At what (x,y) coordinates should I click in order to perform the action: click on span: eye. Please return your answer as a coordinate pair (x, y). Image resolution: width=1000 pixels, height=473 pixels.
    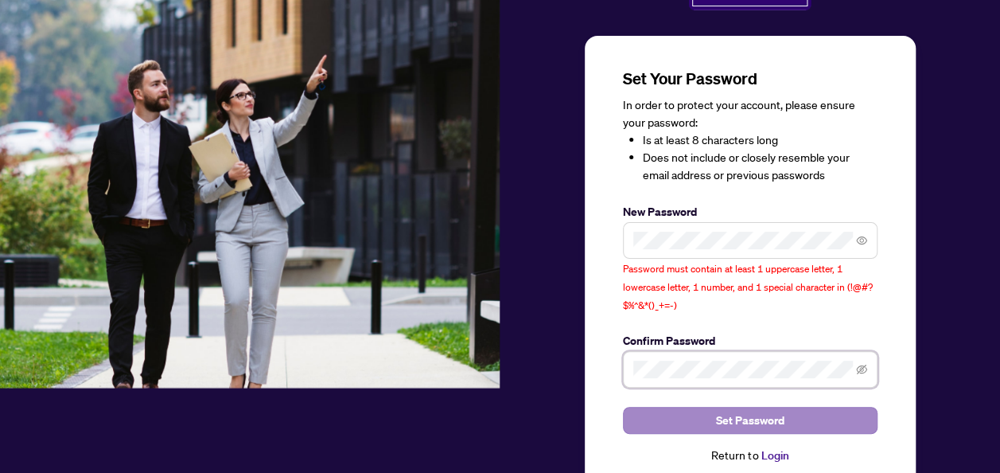
    Looking at the image, I should click on (862, 240).